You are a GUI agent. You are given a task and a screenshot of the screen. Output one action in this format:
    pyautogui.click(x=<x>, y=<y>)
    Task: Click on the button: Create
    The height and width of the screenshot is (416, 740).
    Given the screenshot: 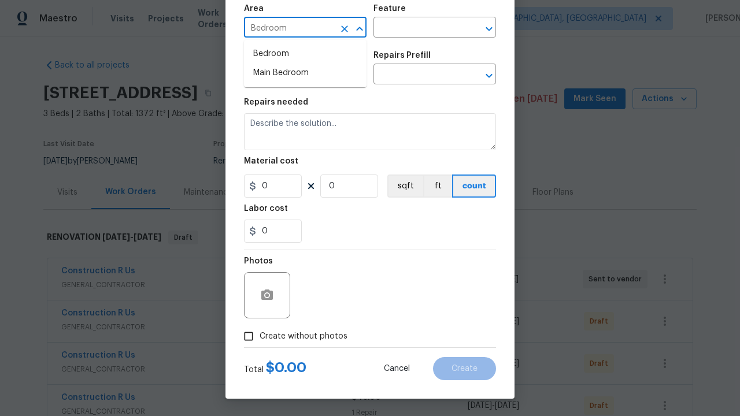 What is the action you would take?
    pyautogui.click(x=464, y=369)
    